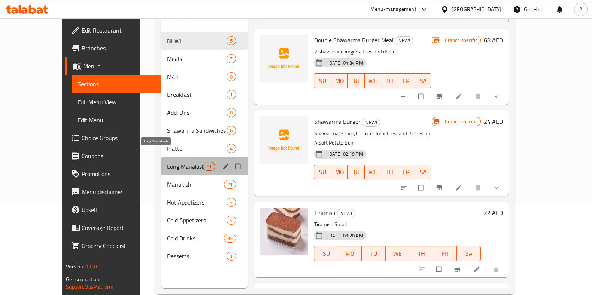 The image size is (592, 295). Describe the element at coordinates (284, 59) in the screenshot. I see `img: Double Shawarma Burger Meal` at that location.